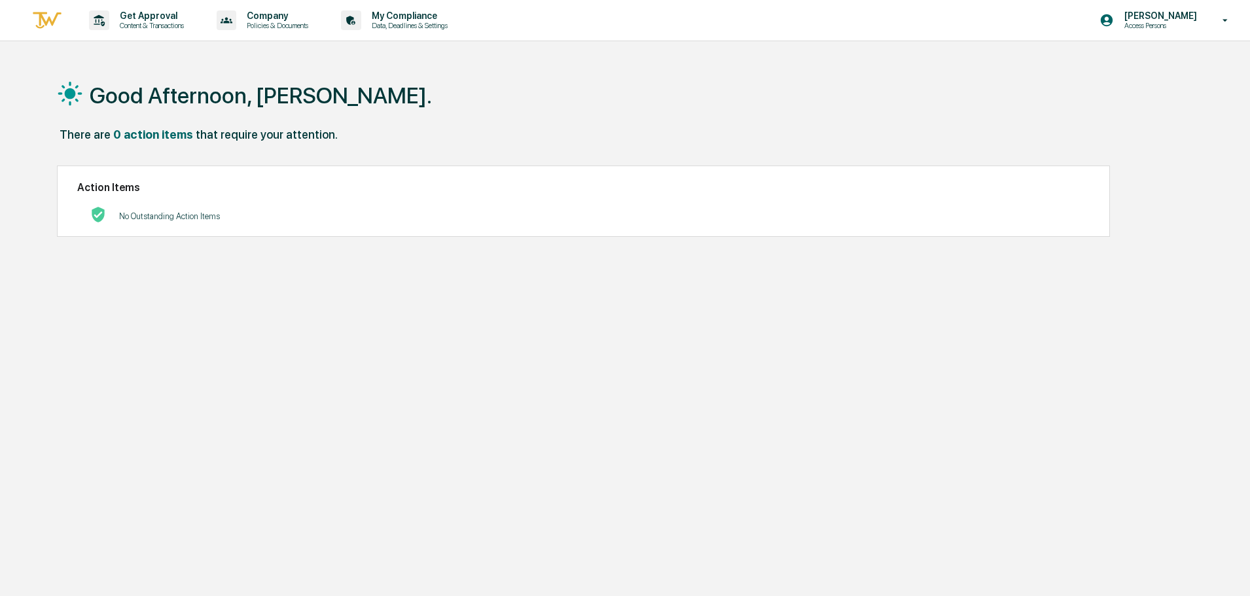 The image size is (1250, 596). I want to click on p: Company, so click(276, 16).